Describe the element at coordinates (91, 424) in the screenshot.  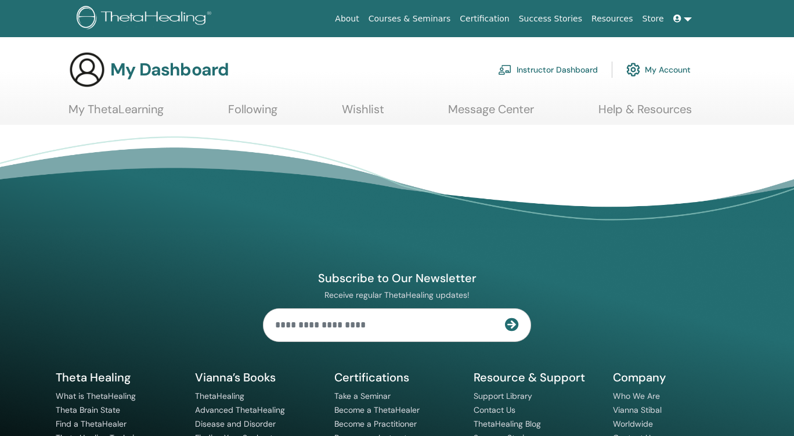
I see `a: Find a ThetaHealer` at that location.